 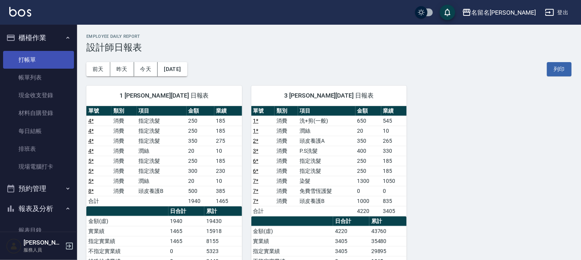 I want to click on a: 排班表, so click(x=39, y=149).